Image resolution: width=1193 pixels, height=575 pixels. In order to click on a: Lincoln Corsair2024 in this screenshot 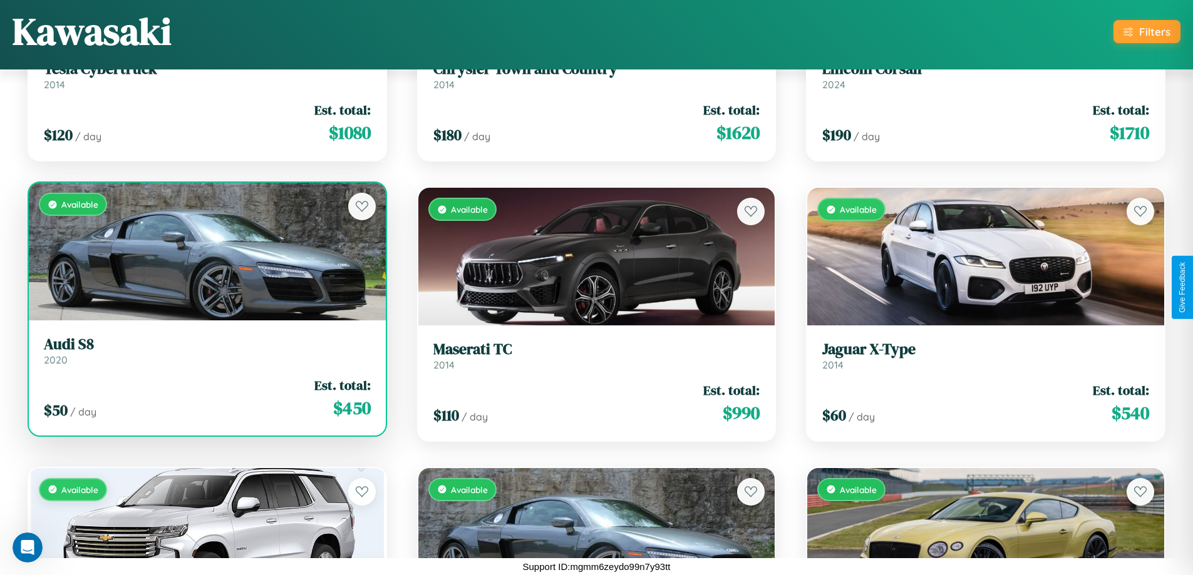, I will do `click(985, 75)`.